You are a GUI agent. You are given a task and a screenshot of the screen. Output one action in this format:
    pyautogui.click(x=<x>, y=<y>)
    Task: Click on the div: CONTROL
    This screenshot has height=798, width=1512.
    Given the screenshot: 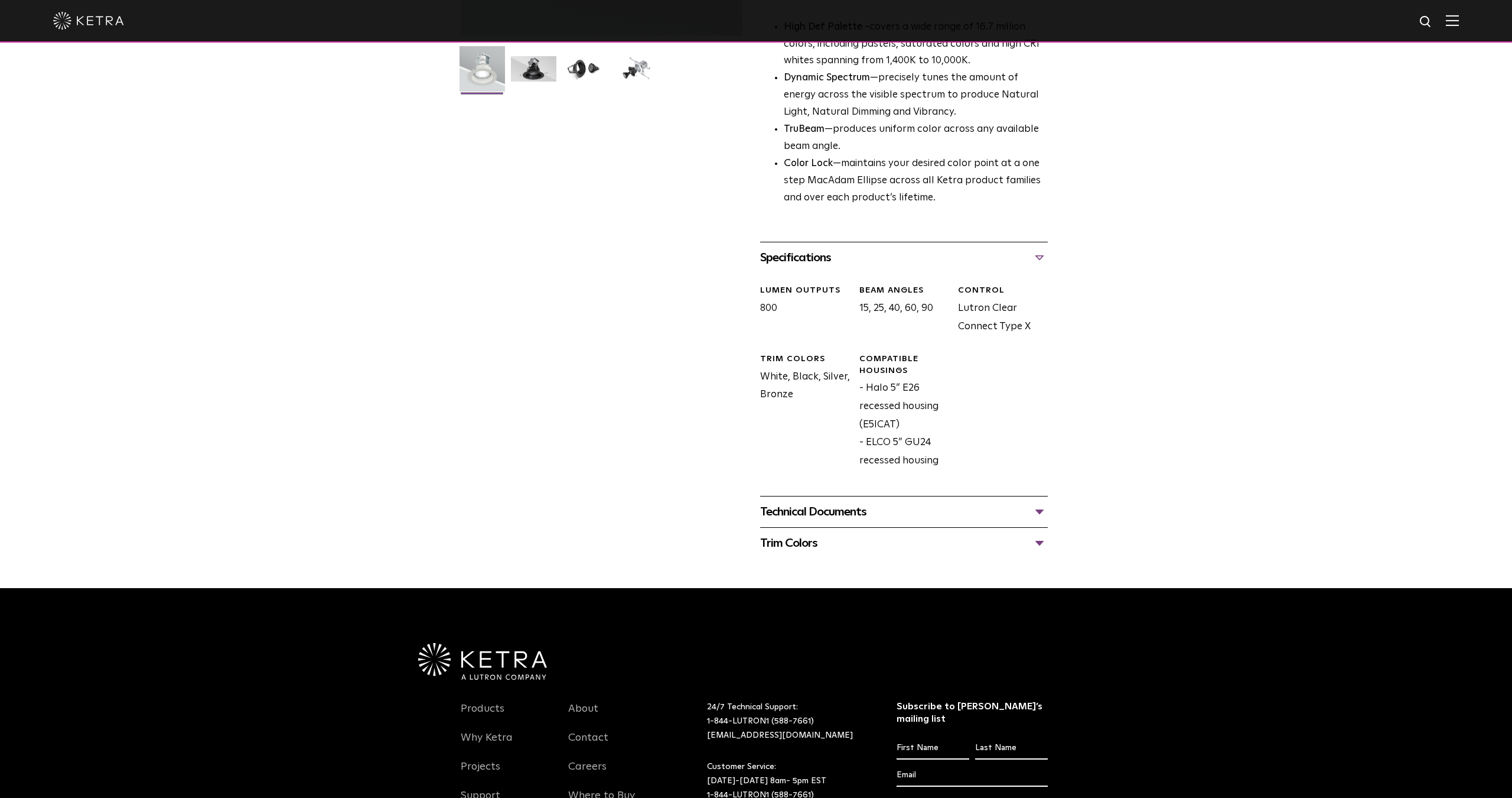 What is the action you would take?
    pyautogui.click(x=1003, y=290)
    